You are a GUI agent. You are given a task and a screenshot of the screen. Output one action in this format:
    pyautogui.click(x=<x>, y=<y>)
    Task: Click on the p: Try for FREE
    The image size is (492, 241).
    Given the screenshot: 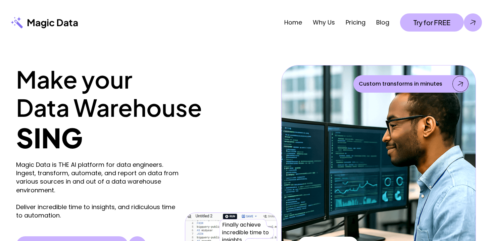 What is the action you would take?
    pyautogui.click(x=432, y=22)
    